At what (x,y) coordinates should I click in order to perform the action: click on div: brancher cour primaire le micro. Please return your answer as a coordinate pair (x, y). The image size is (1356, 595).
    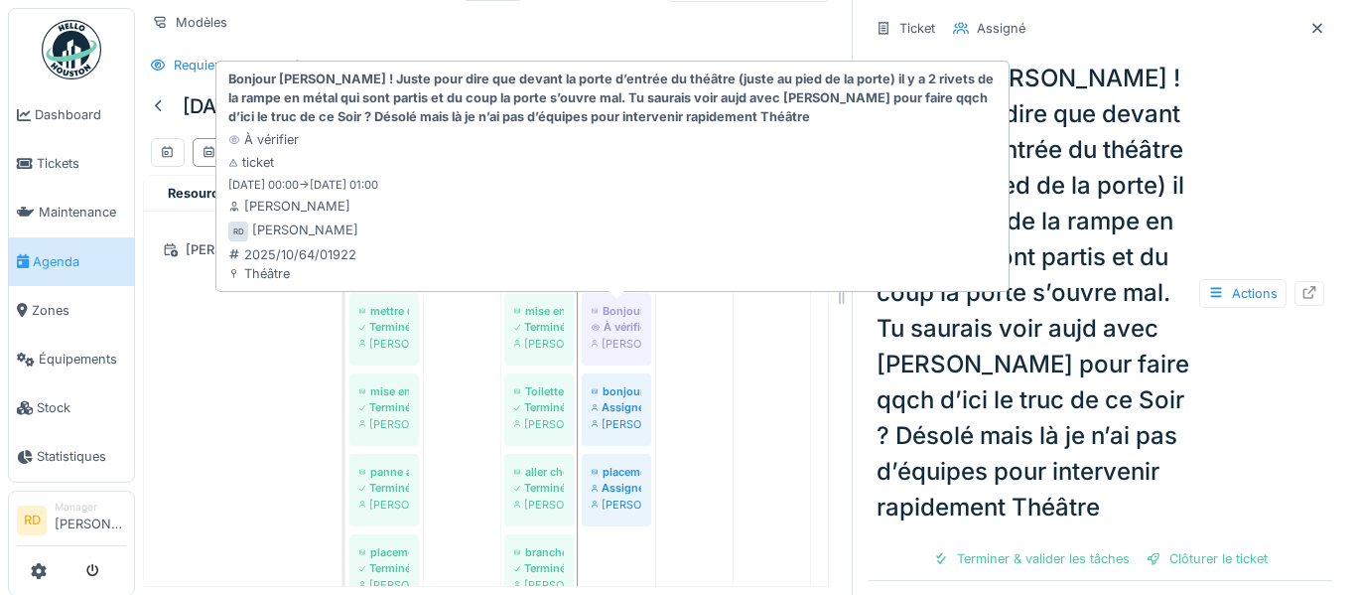
    Looking at the image, I should click on (539, 552).